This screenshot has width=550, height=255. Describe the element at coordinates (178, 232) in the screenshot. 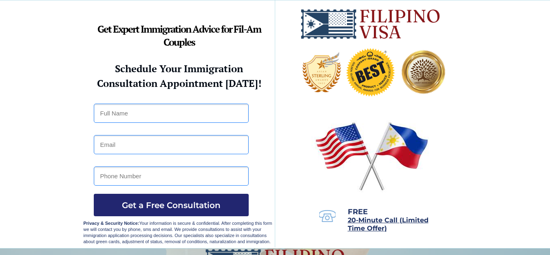

I see `span: Your information is secure & confidential. After completing this form we will contact you by phon...` at that location.